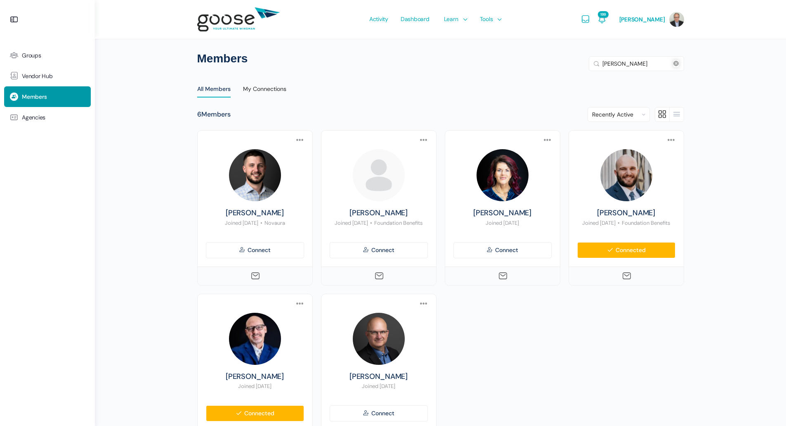 The height and width of the screenshot is (426, 786). Describe the element at coordinates (34, 97) in the screenshot. I see `span: Members` at that location.